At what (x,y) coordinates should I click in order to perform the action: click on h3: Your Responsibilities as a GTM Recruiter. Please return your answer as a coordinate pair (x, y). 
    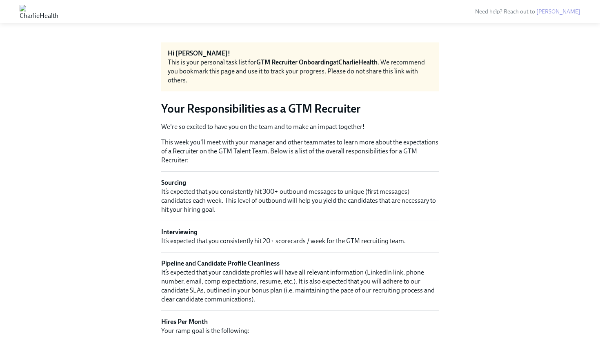
    Looking at the image, I should click on (300, 109).